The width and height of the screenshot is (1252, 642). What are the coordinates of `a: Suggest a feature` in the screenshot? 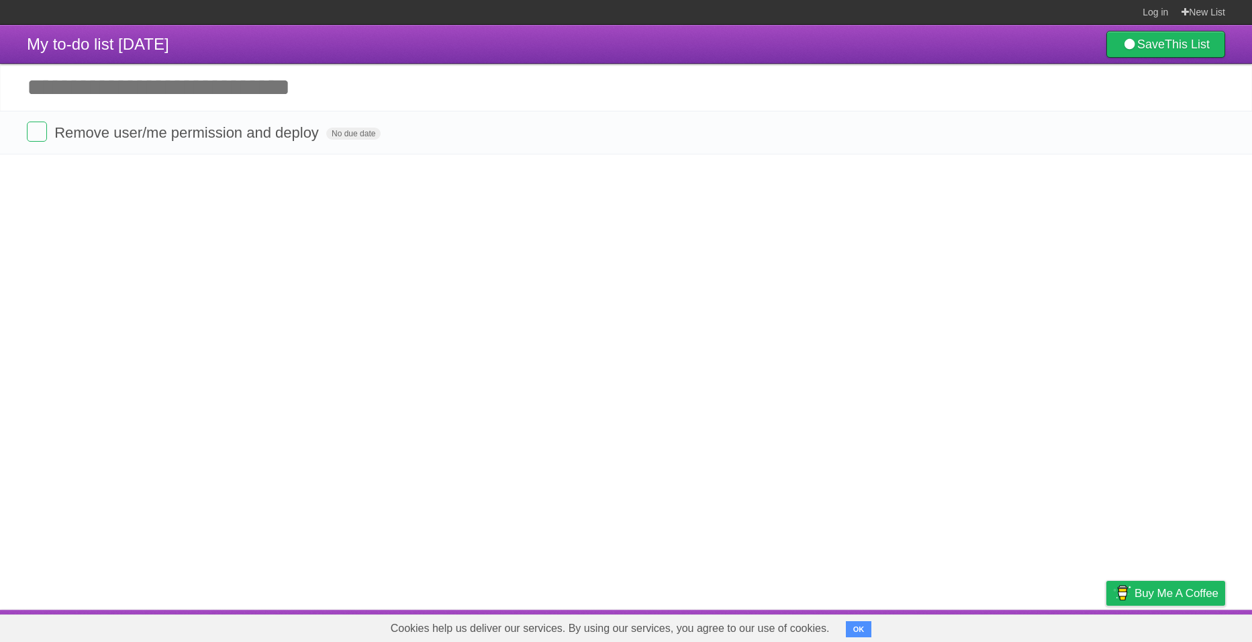 It's located at (1183, 626).